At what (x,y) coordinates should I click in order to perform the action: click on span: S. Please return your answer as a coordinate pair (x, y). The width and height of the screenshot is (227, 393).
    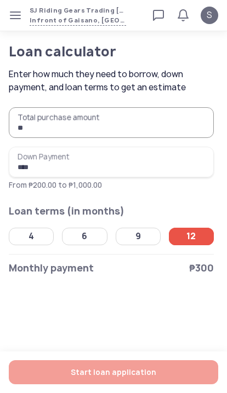
    Looking at the image, I should click on (209, 15).